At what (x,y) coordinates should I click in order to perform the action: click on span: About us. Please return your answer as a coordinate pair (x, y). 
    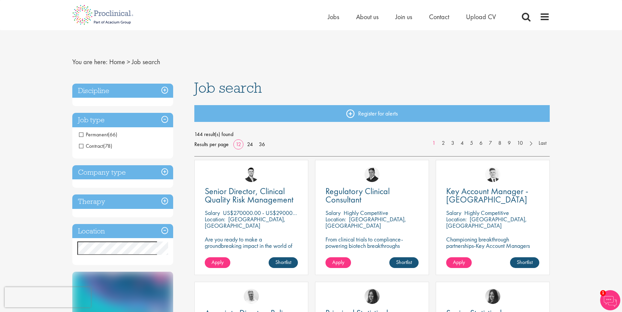
    Looking at the image, I should click on (367, 17).